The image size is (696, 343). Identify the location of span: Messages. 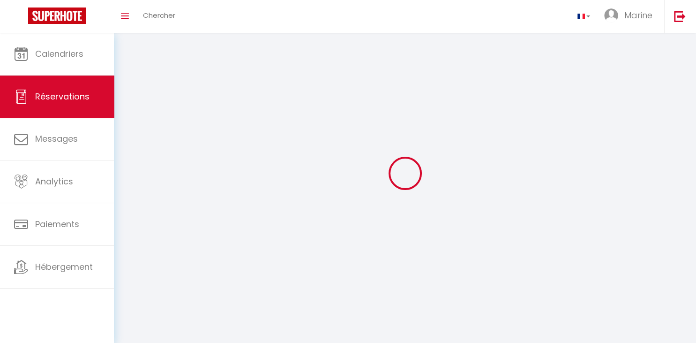
(56, 138).